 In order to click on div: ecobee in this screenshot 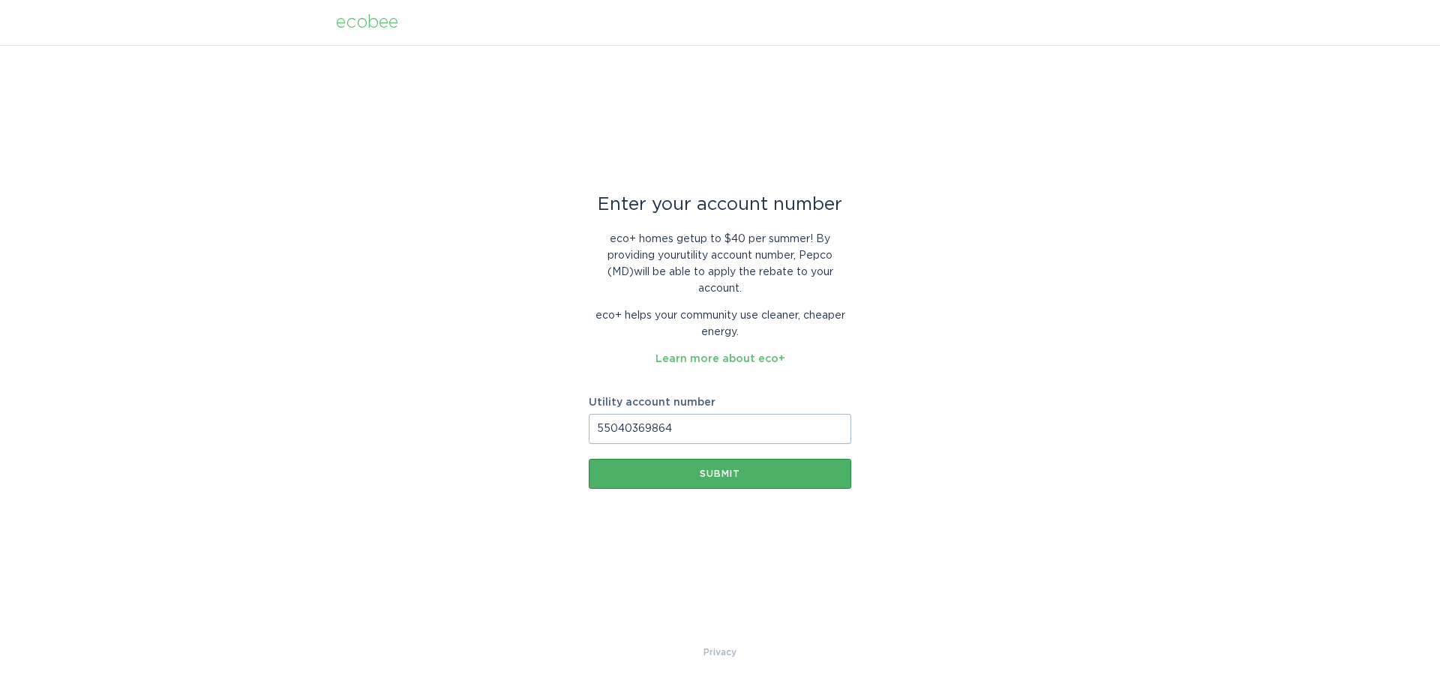, I will do `click(367, 22)`.